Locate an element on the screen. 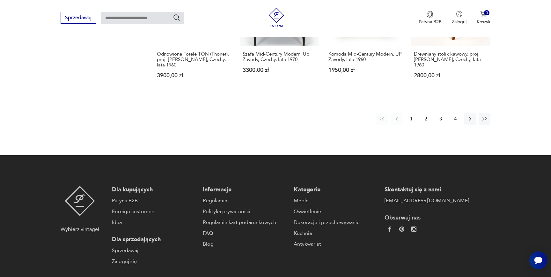 This screenshot has height=277, width=551. p: Kategorie is located at coordinates (336, 190).